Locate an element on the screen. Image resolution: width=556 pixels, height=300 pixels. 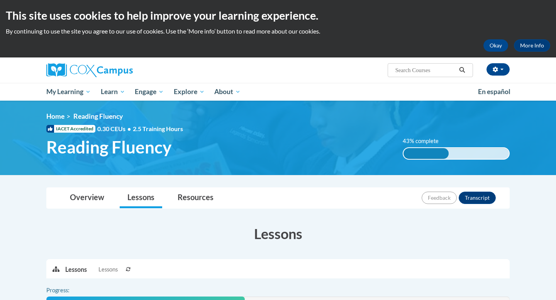
div: Main menu is located at coordinates (278, 92).